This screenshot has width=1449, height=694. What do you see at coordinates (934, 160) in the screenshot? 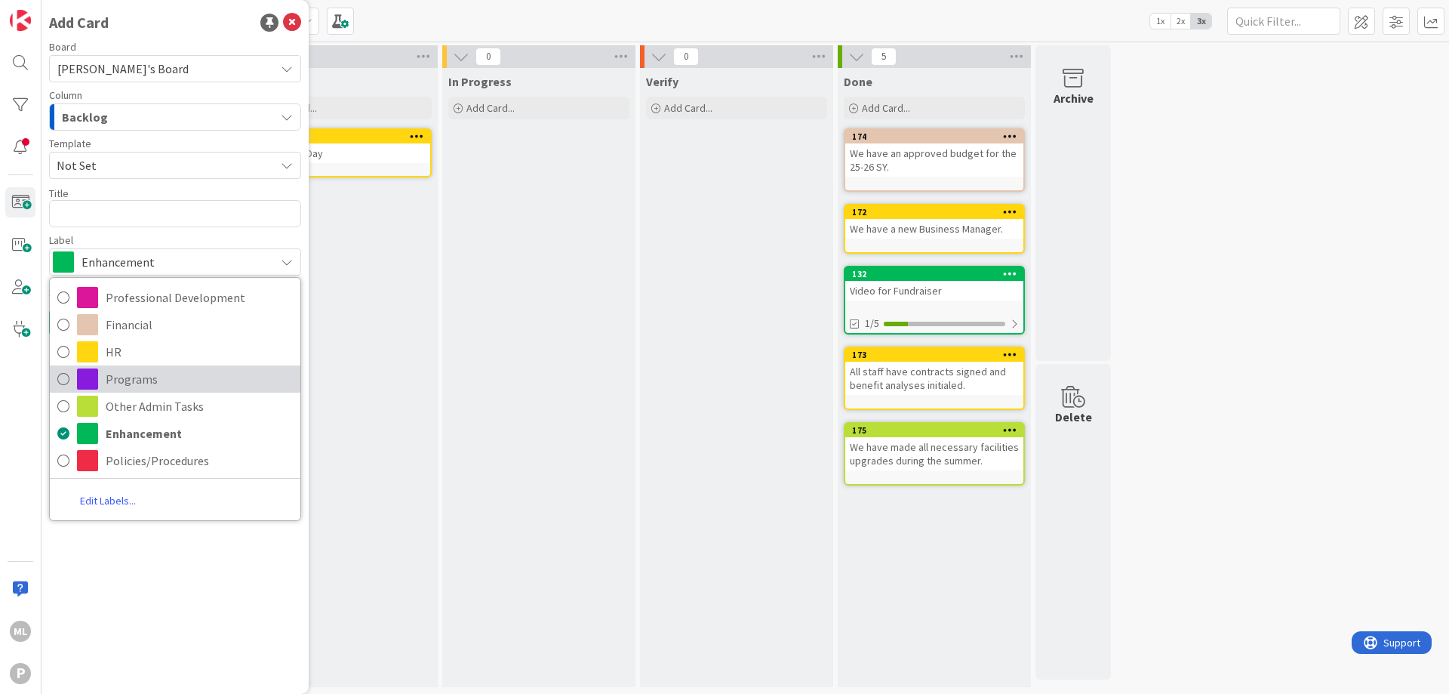
I see `div: We have an approved budget for the 25-26 SY.` at bounding box center [934, 160].